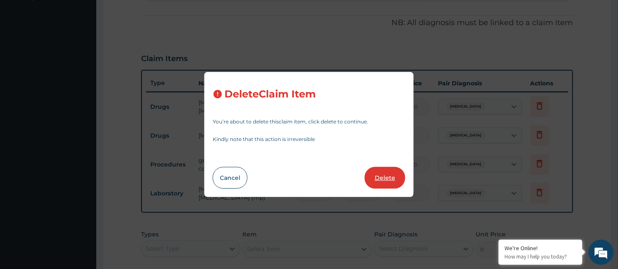  I want to click on div: Chat with us now, so click(92, 52).